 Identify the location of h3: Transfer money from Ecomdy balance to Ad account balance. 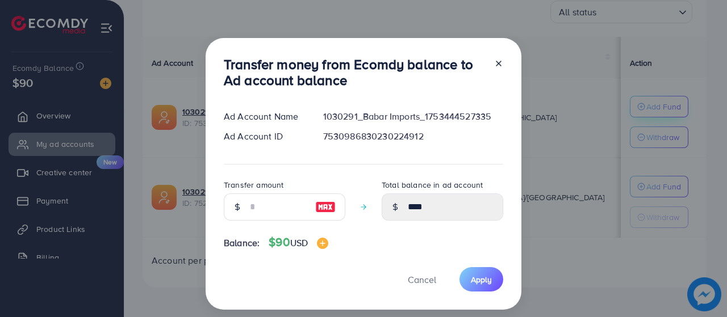
(354, 73).